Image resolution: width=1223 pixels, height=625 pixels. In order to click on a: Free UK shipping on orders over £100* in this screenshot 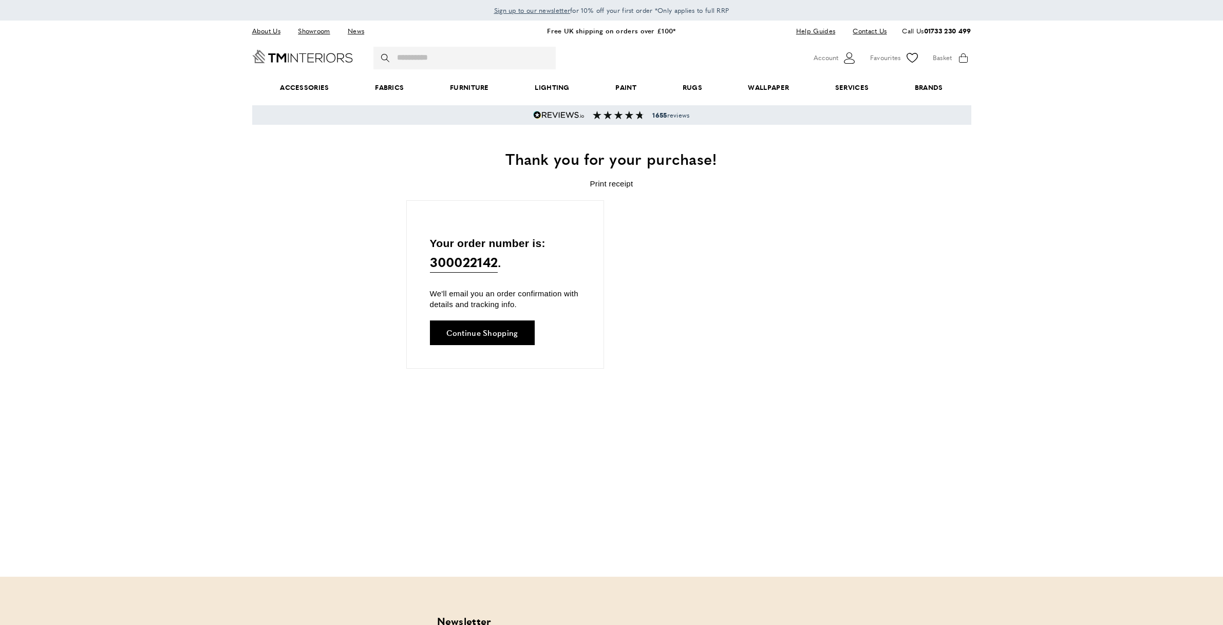, I will do `click(611, 30)`.